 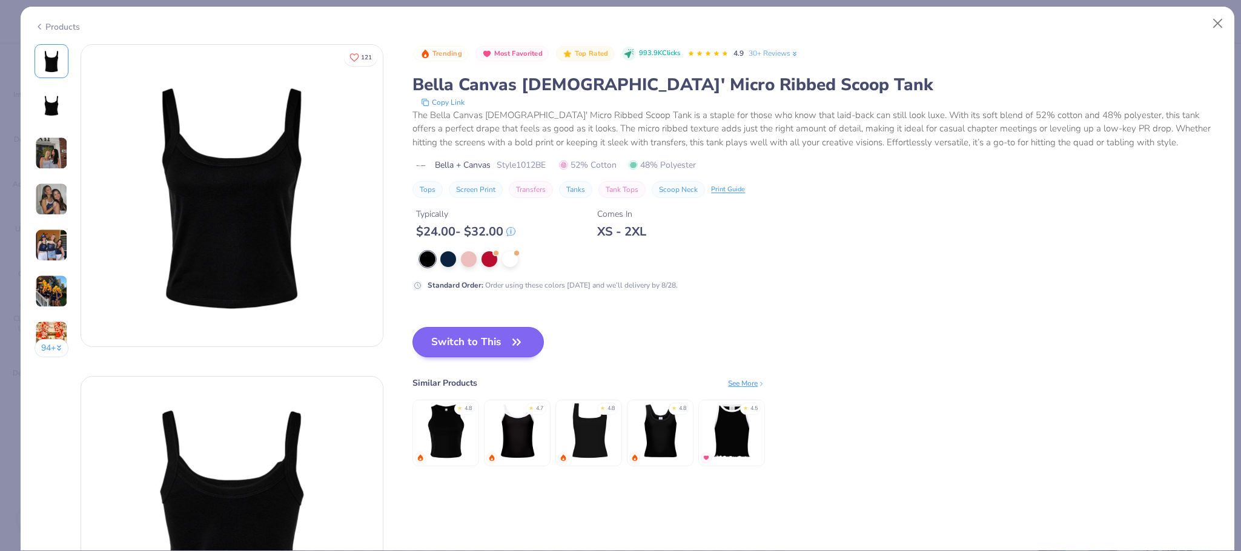 I want to click on span: Trending, so click(x=447, y=53).